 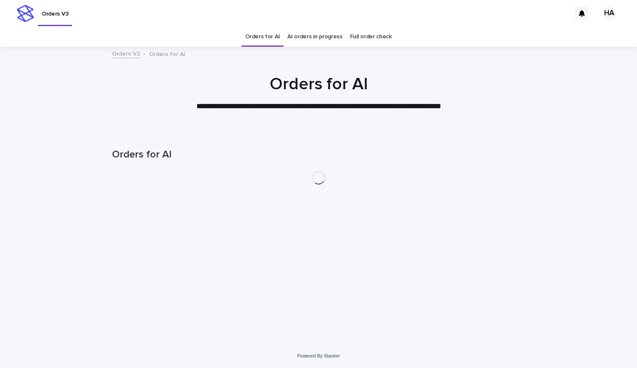 I want to click on a: AI orders in progress, so click(x=315, y=37).